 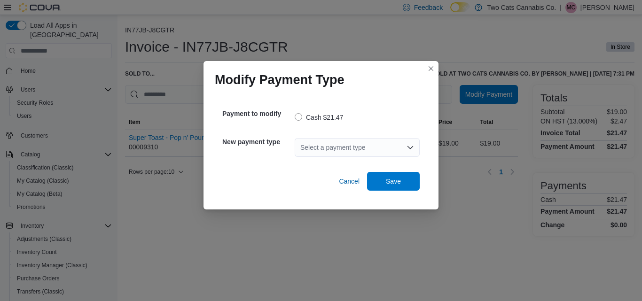 I want to click on label: Cash $21.47, so click(x=319, y=118).